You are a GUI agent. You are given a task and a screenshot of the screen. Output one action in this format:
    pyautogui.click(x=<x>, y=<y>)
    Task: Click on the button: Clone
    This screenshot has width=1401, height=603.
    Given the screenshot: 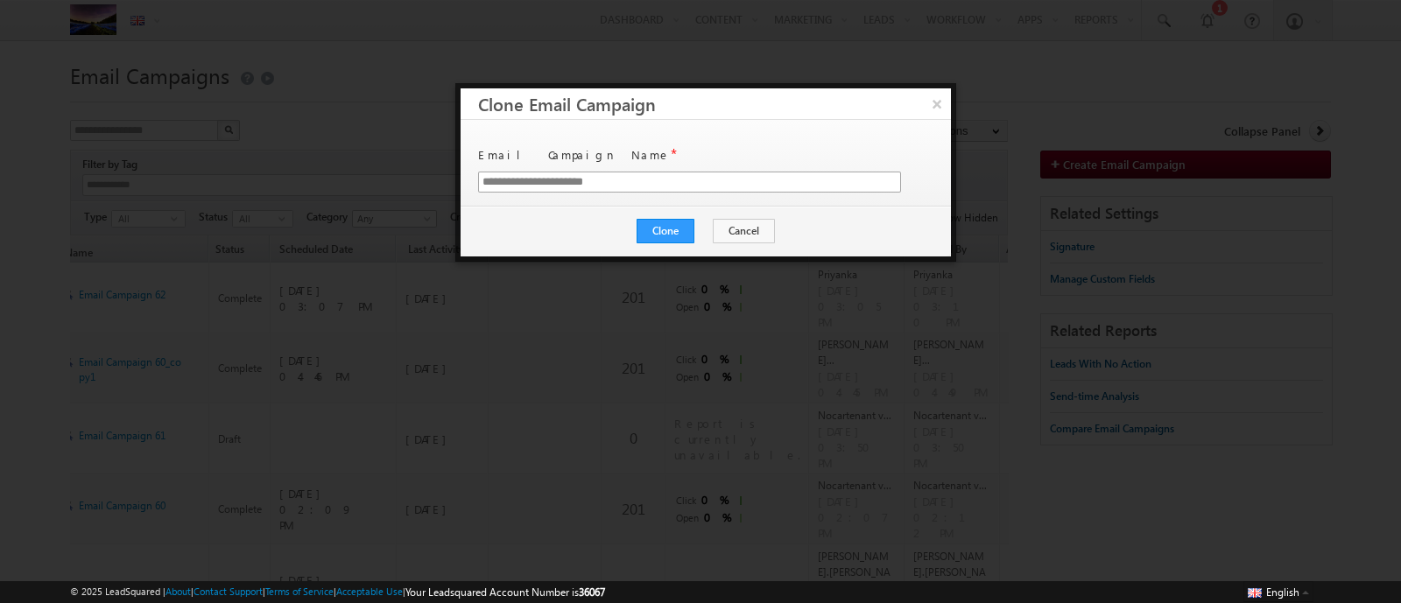 What is the action you would take?
    pyautogui.click(x=666, y=231)
    